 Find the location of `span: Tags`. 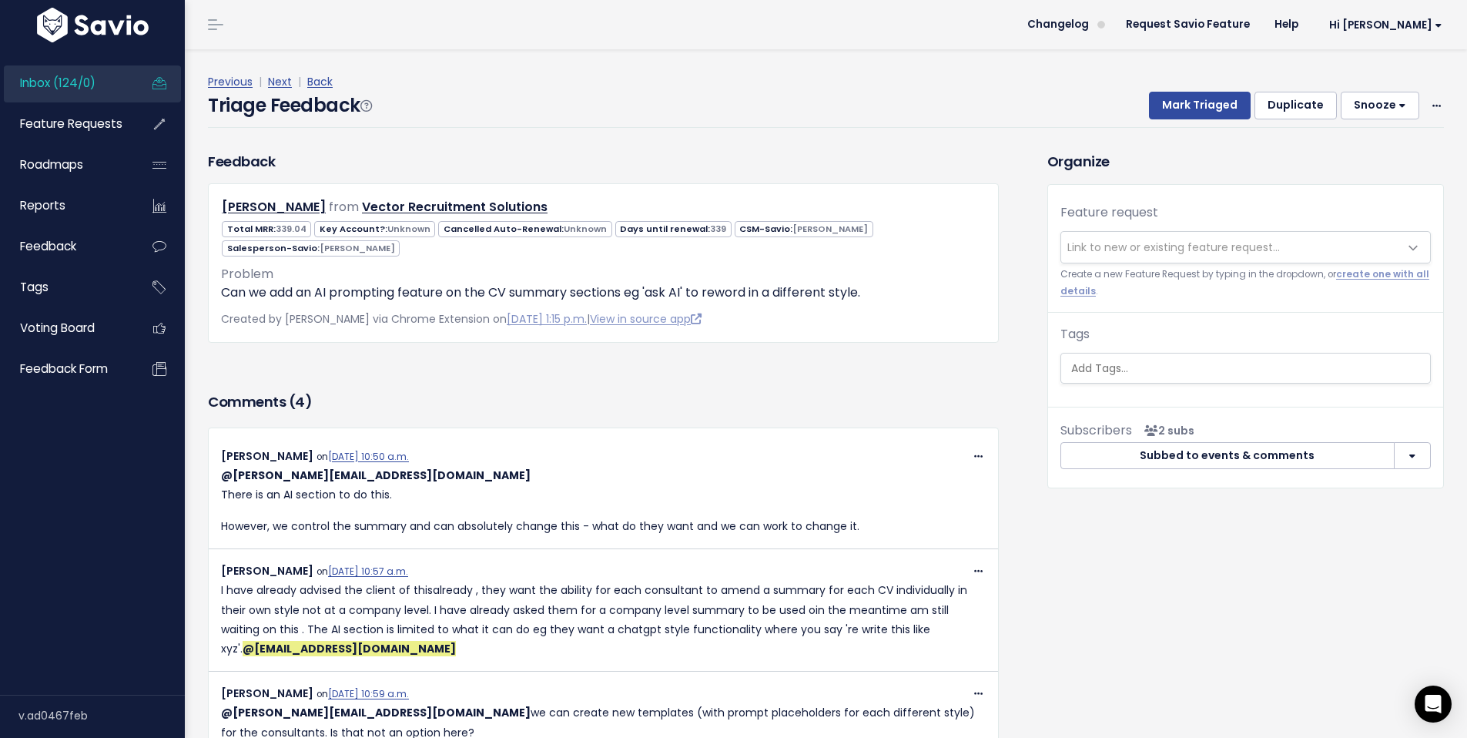

span: Tags is located at coordinates (34, 287).